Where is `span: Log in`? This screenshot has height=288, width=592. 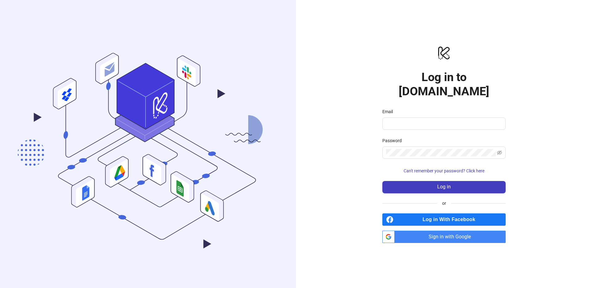
span: Log in is located at coordinates (444, 187).